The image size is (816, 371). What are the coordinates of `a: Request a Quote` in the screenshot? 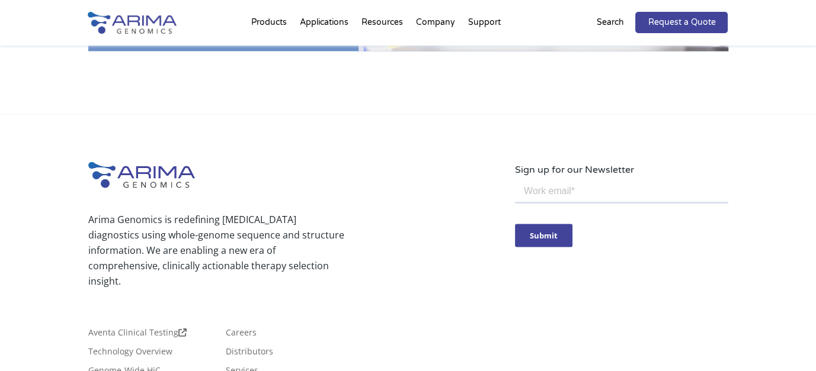 It's located at (681, 23).